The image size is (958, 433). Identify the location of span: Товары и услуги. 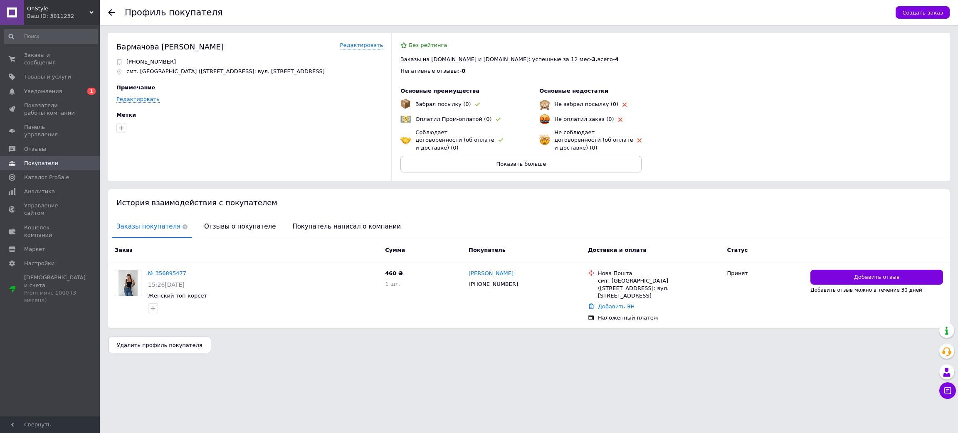
(47, 77).